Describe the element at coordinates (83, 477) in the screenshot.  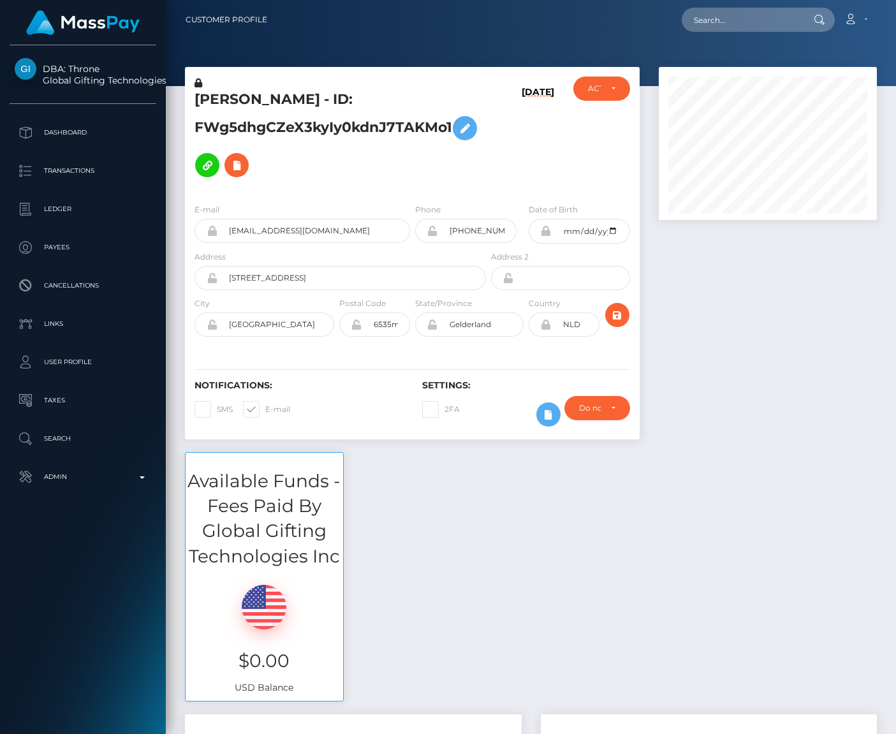
I see `a: Admin` at that location.